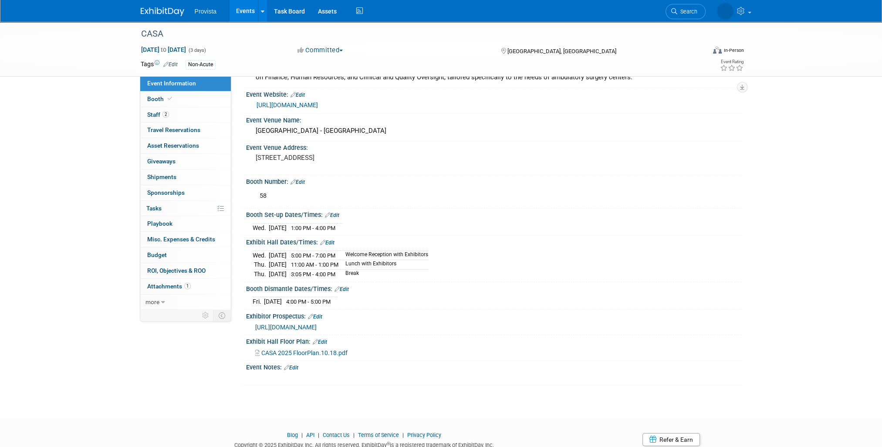  Describe the element at coordinates (494, 119) in the screenshot. I see `div: Event Venue Name:` at that location.